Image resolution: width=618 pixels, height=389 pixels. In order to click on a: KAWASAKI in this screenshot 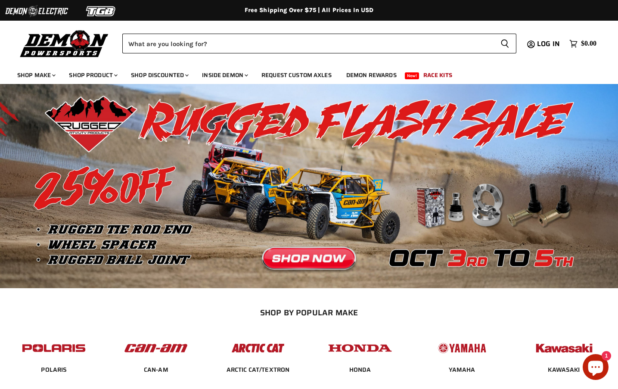, I will do `click(563, 369)`.